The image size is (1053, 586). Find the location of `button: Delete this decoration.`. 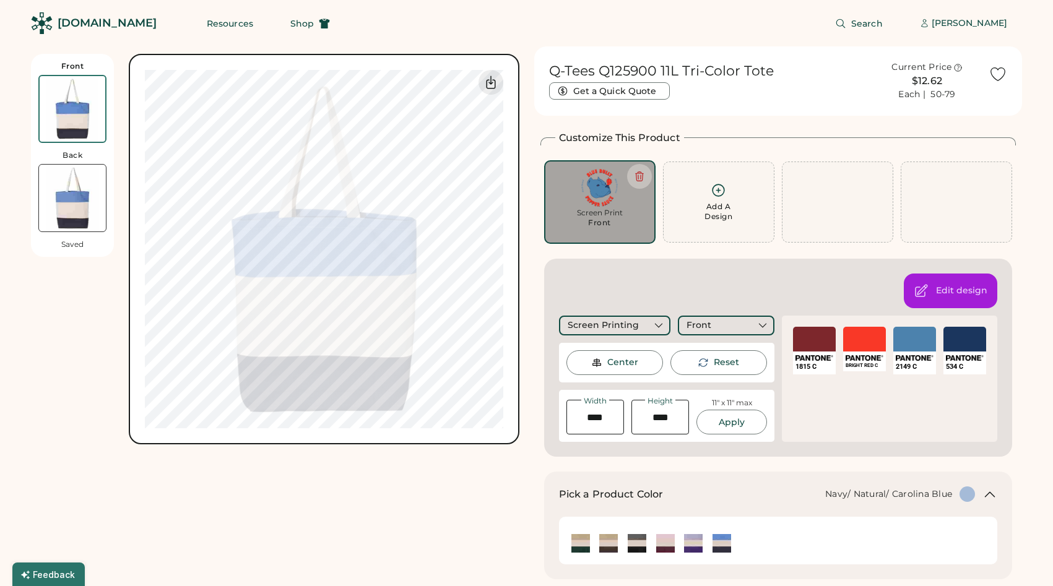

button: Delete this decoration. is located at coordinates (639, 176).